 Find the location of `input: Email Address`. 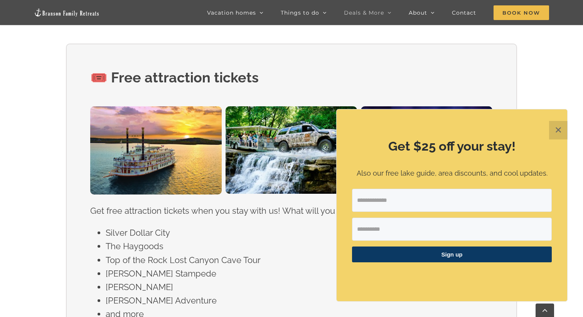

input: Email Address is located at coordinates (452, 201).